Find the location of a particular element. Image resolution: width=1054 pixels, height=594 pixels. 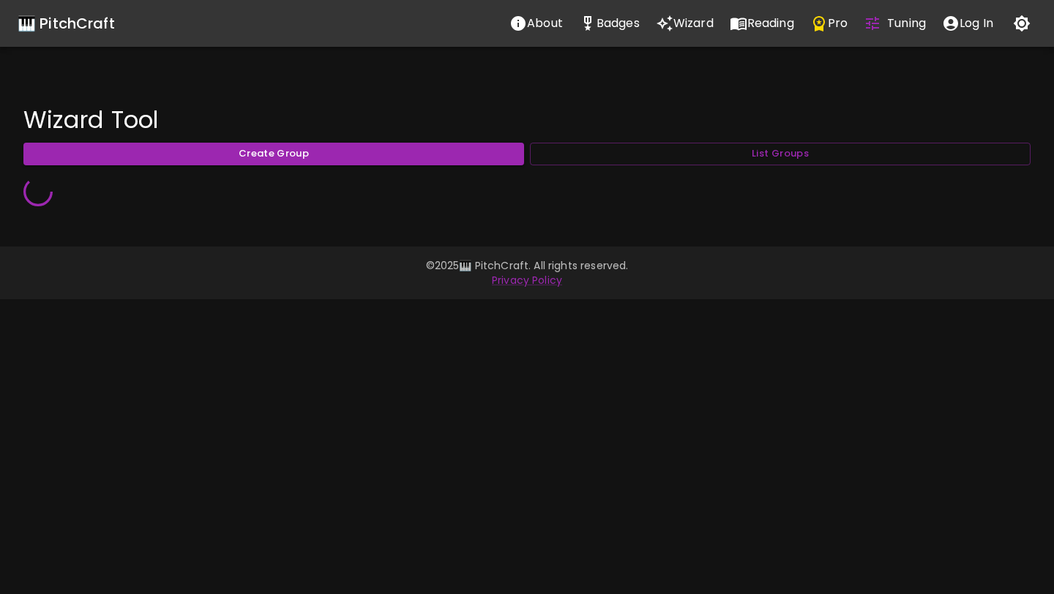

p: Badges is located at coordinates (618, 23).